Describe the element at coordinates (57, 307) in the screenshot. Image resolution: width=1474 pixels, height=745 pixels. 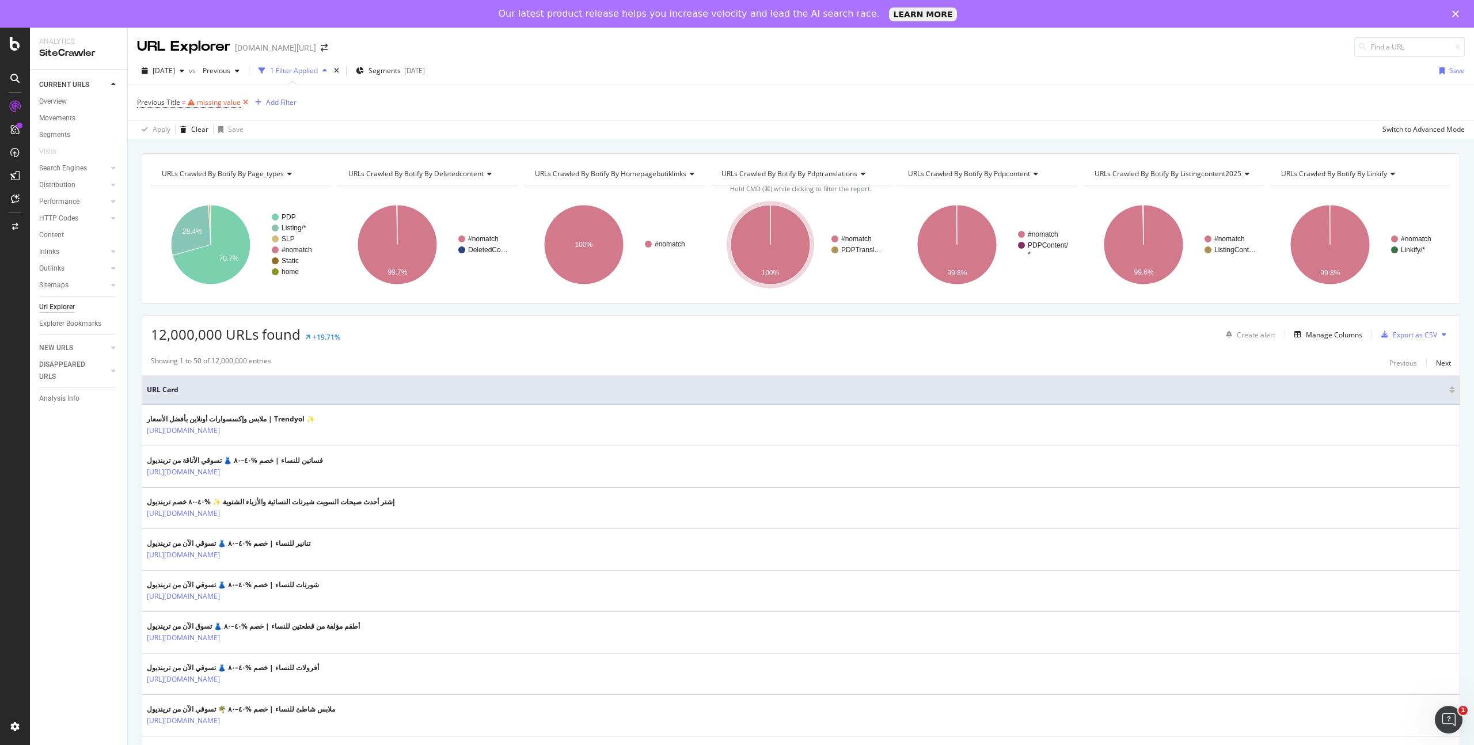
I see `div: Url Explorer` at that location.